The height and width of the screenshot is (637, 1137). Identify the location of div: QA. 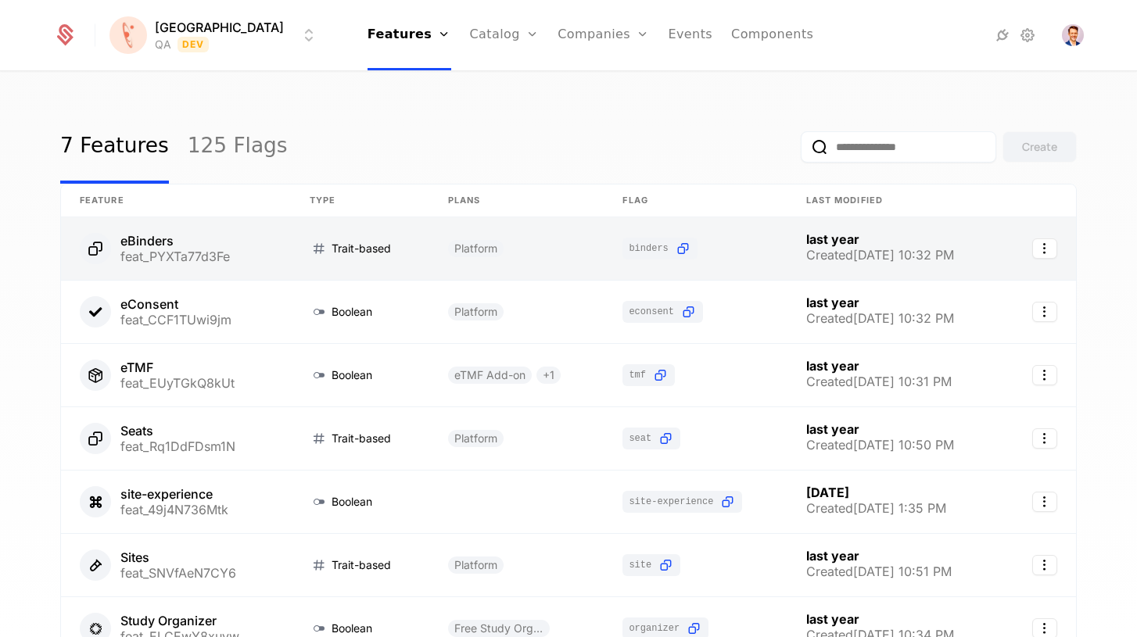
(163, 45).